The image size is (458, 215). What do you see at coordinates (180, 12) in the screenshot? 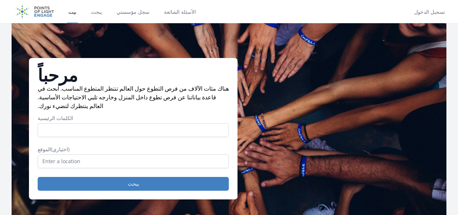
I see `font: الأسئلة الشائعة` at bounding box center [180, 12].